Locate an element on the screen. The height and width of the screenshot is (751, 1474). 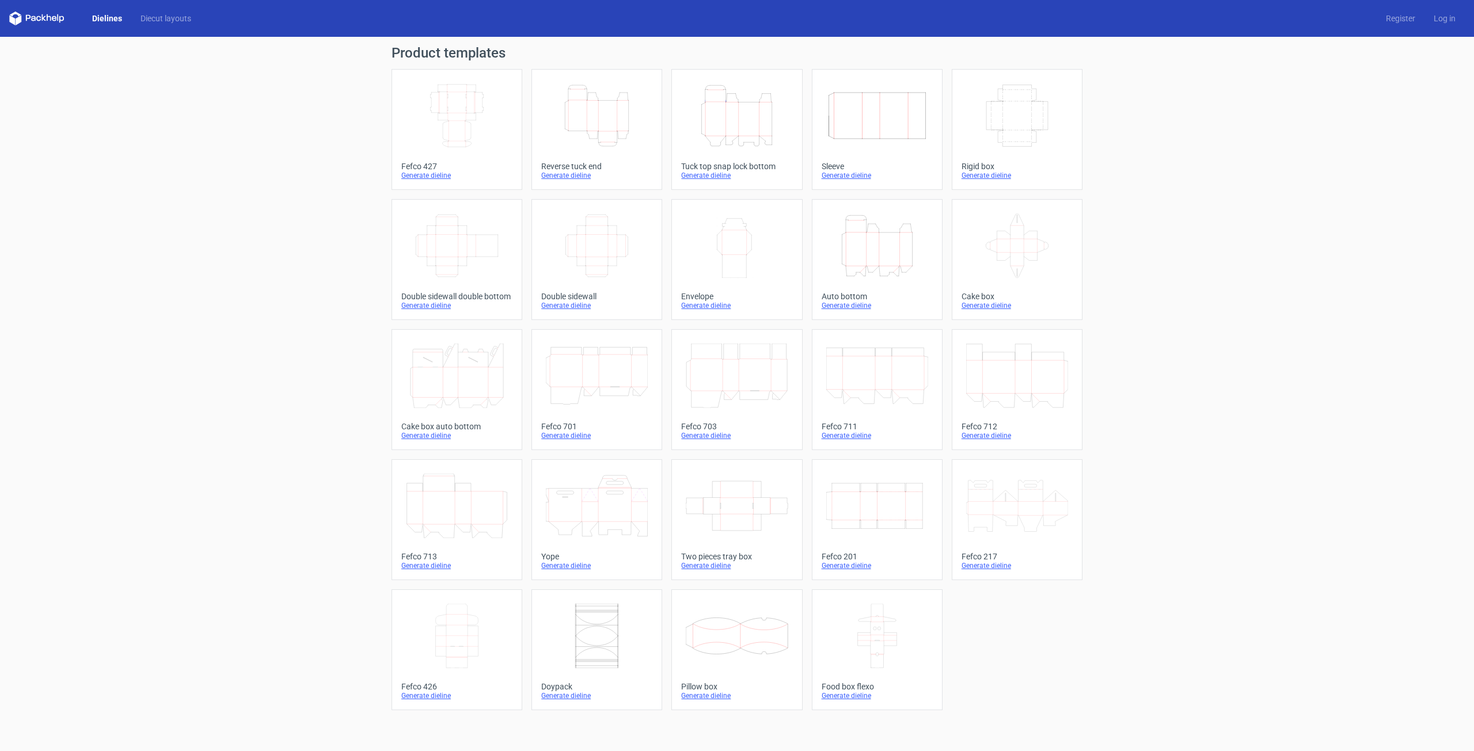
div: Fefco 701 is located at coordinates (597, 427).